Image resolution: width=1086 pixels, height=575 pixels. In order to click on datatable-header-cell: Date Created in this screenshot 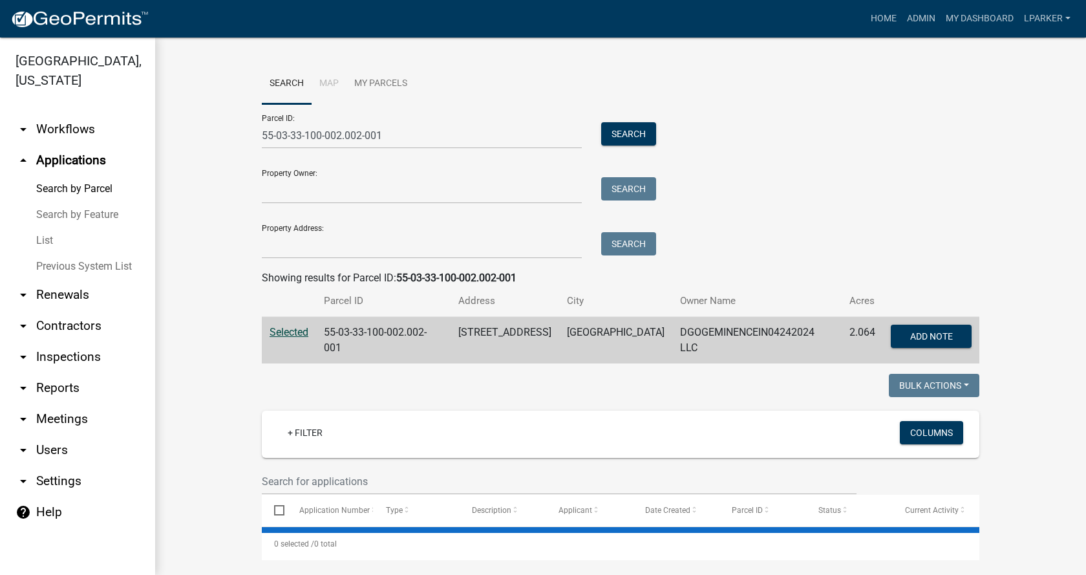, I will do `click(676, 510)`.